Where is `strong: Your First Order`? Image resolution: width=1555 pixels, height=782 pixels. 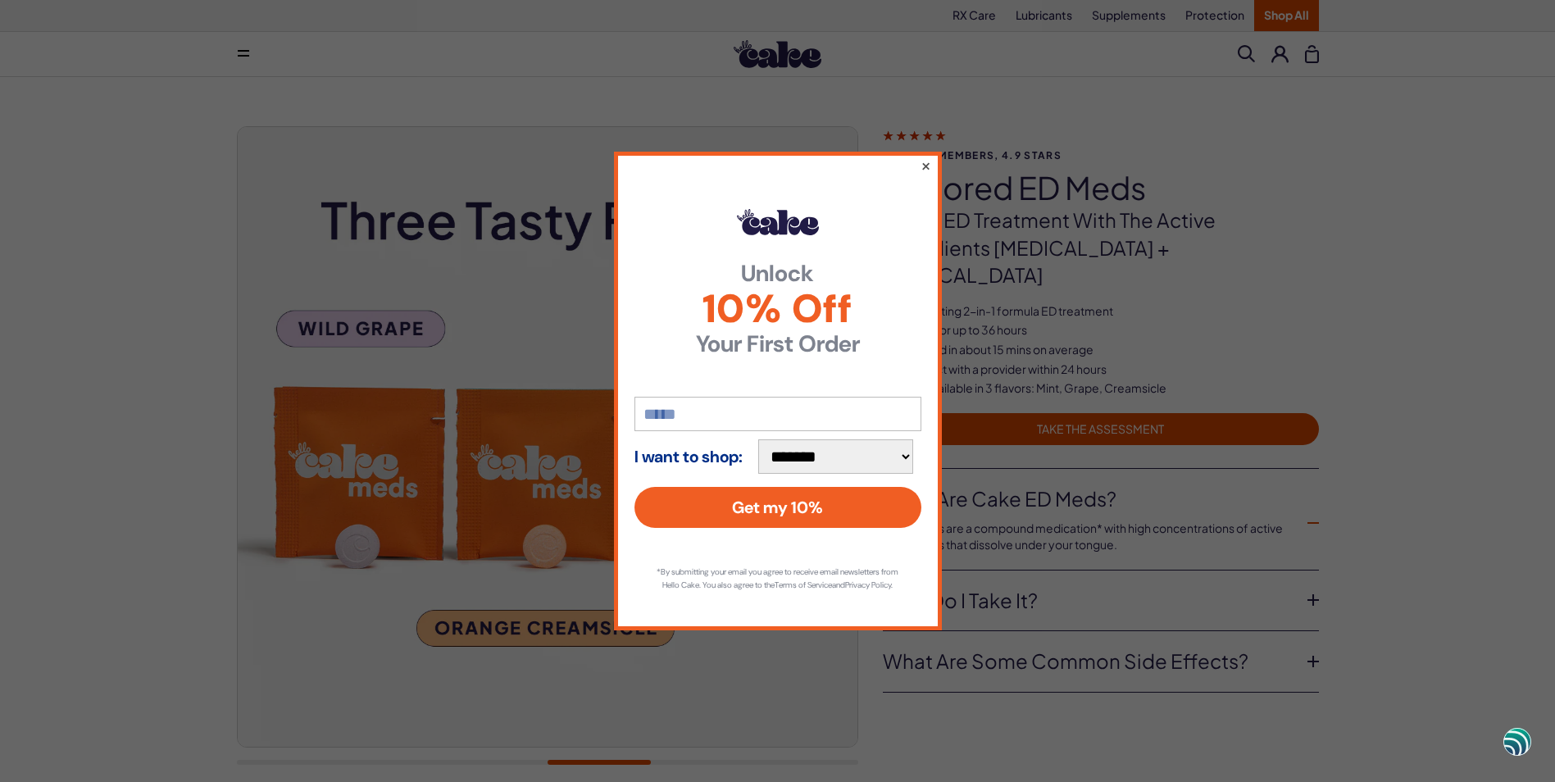 strong: Your First Order is located at coordinates (778, 344).